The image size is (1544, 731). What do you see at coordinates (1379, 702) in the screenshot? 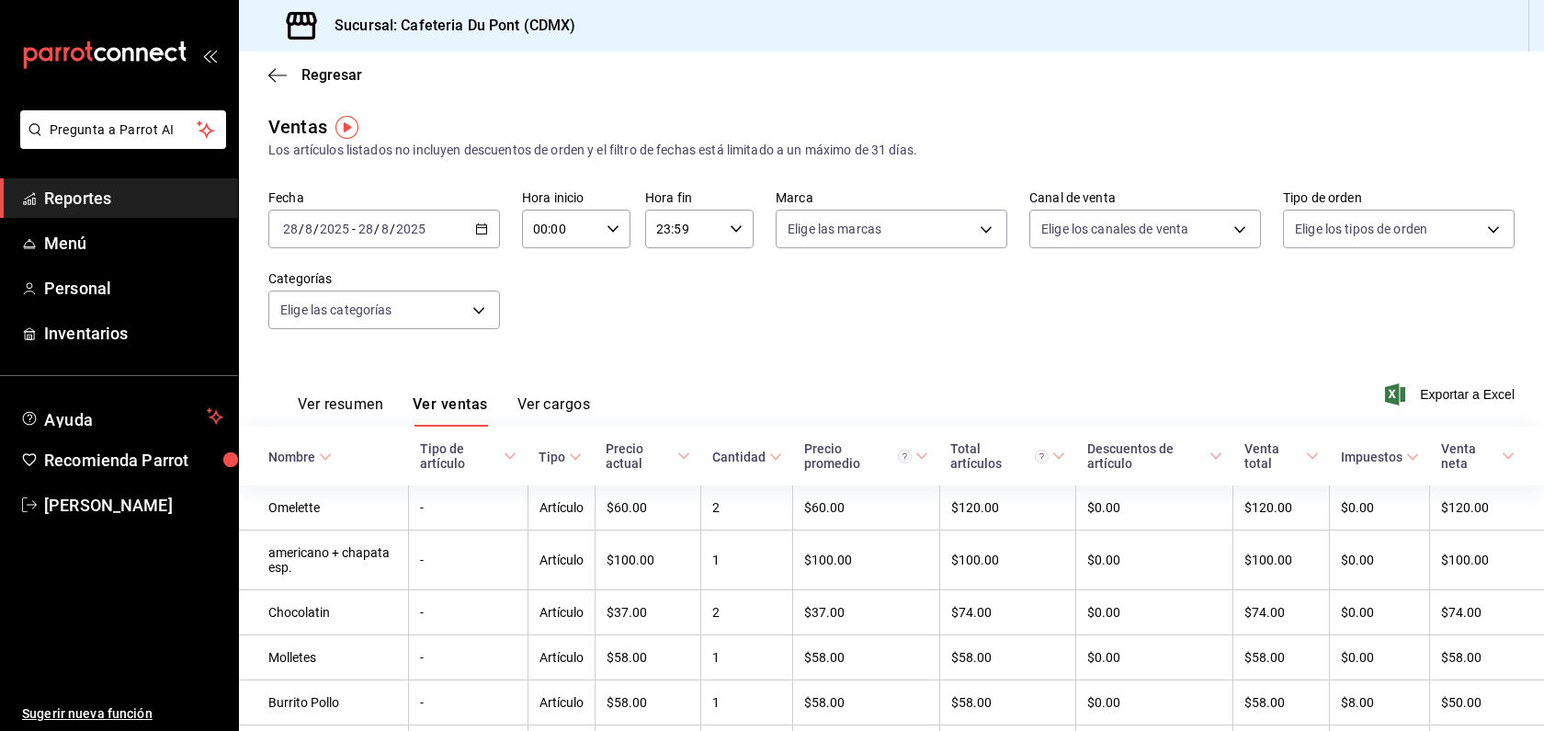
I see `td: $8.00` at bounding box center [1379, 702].